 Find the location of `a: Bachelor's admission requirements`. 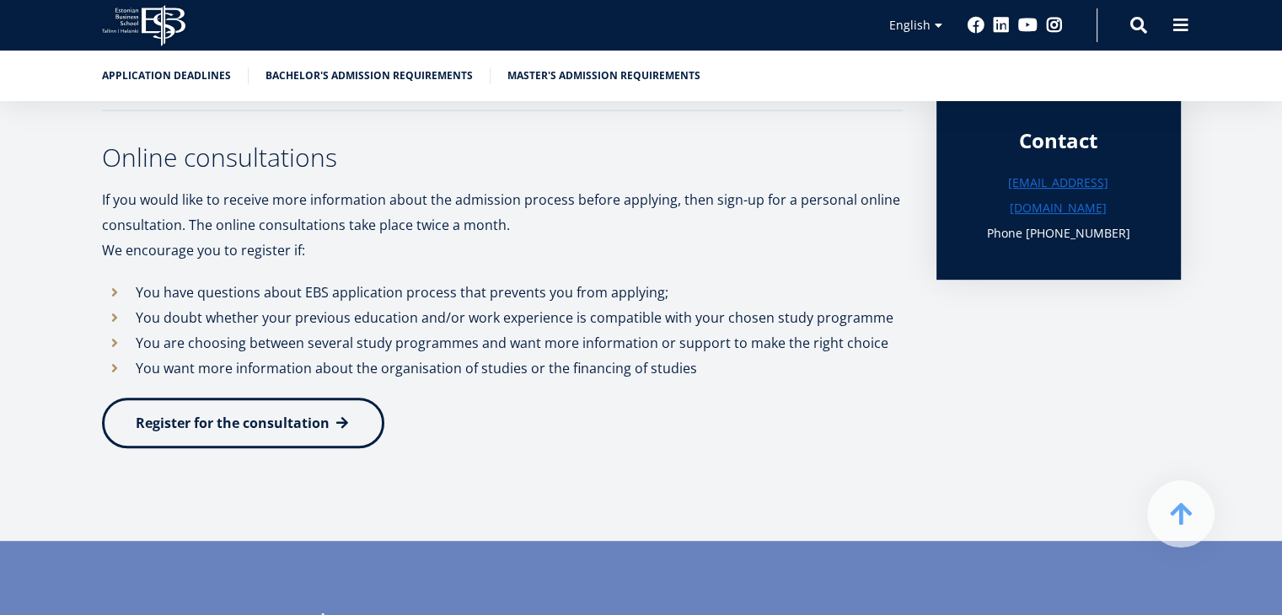

a: Bachelor's admission requirements is located at coordinates (369, 76).